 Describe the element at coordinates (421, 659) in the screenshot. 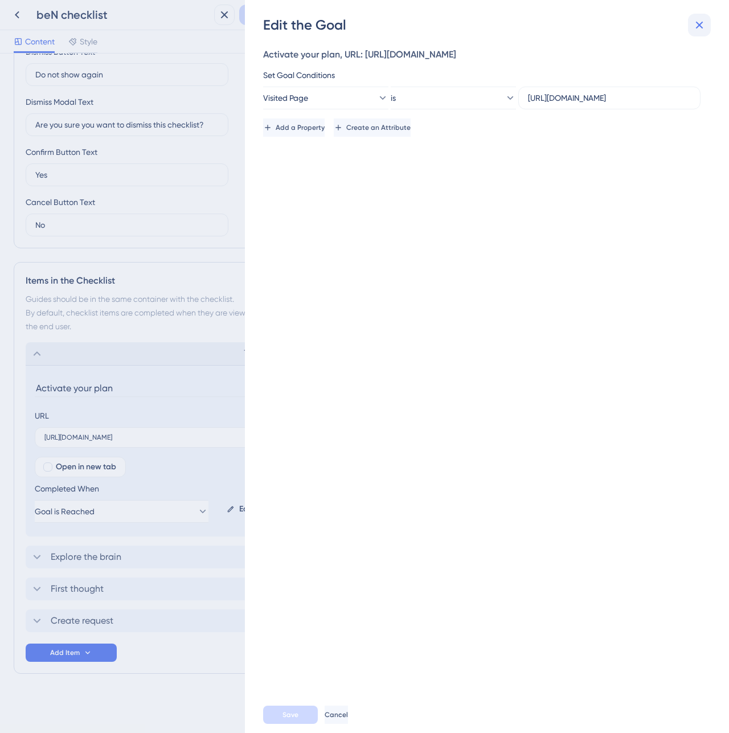

I see `div: 3` at that location.